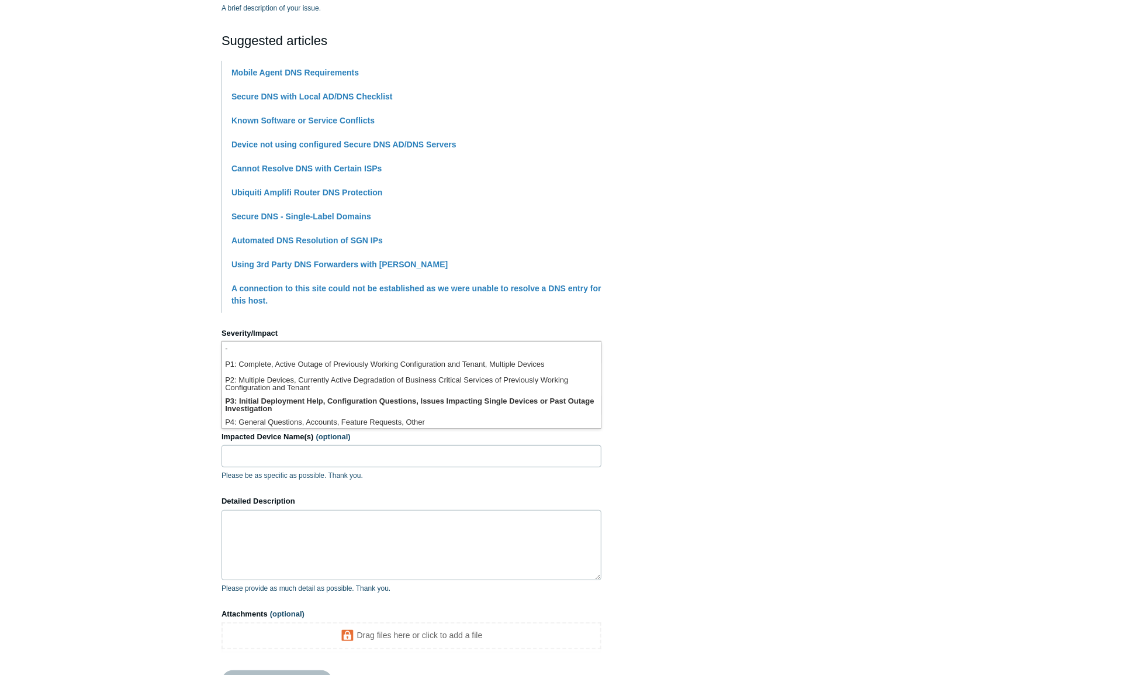 Image resolution: width=1121 pixels, height=675 pixels. Describe the element at coordinates (312, 96) in the screenshot. I see `a: Secure DNS with Local AD/DNS Checklist` at that location.